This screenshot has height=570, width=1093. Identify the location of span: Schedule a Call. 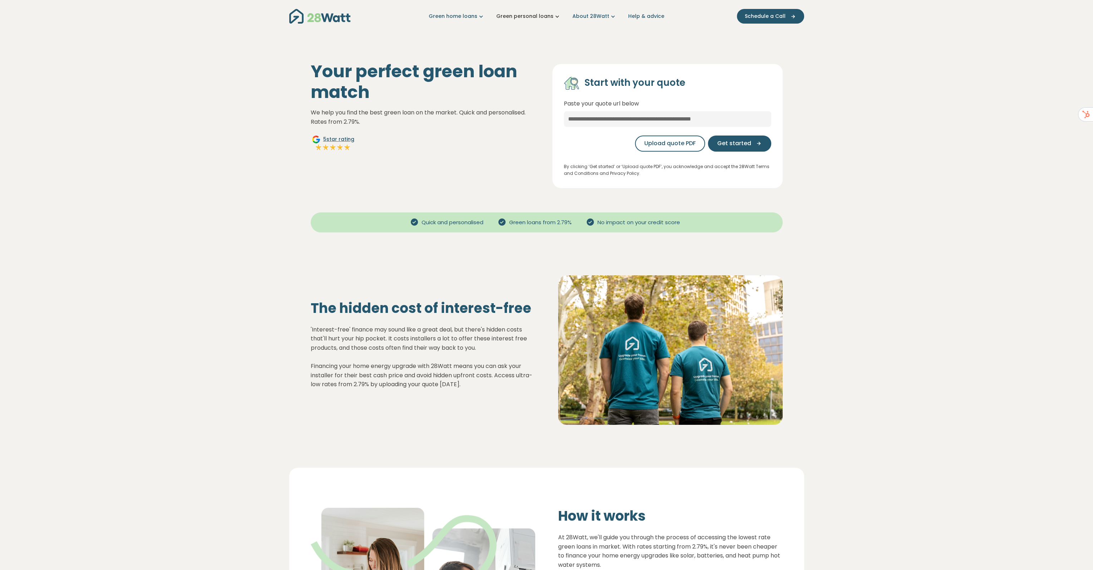
(765, 16).